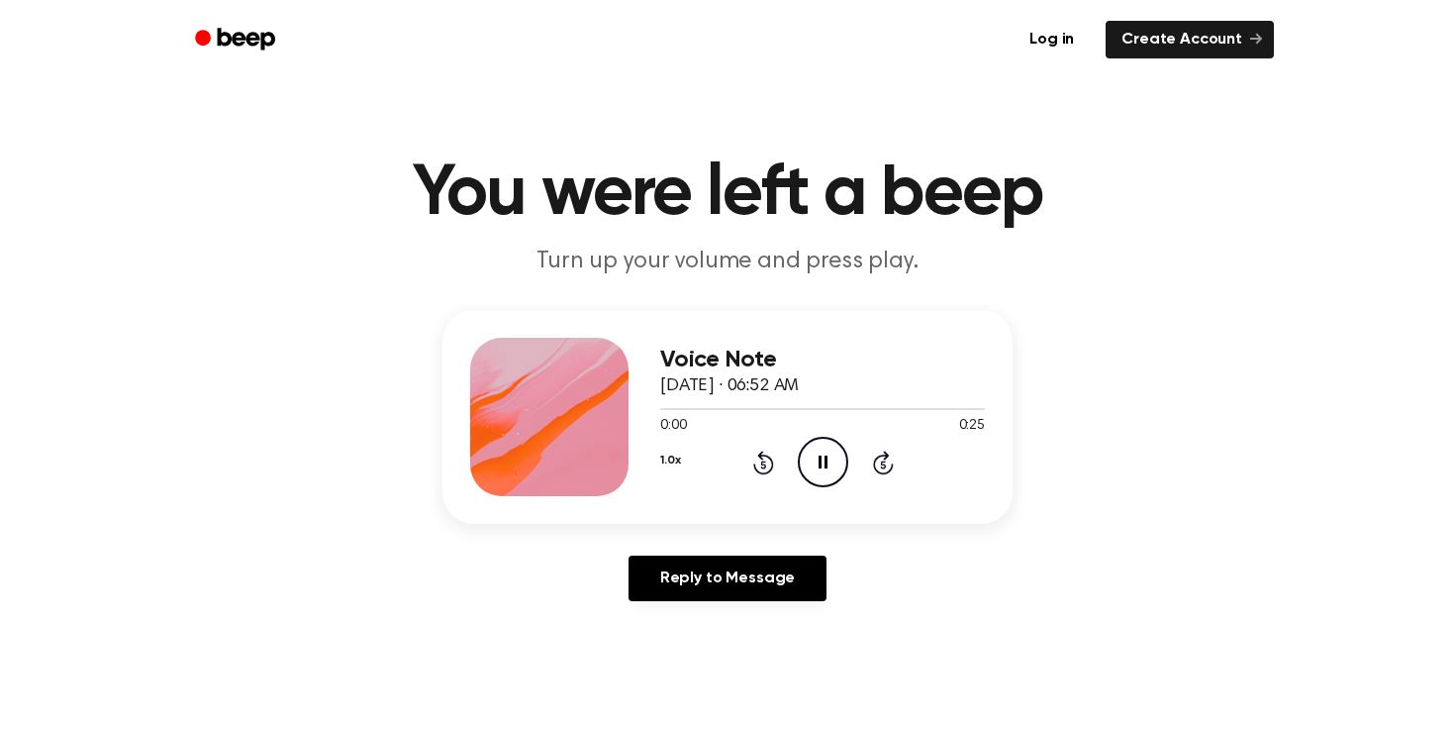  Describe the element at coordinates (728, 578) in the screenshot. I see `a: Reply to Message` at that location.